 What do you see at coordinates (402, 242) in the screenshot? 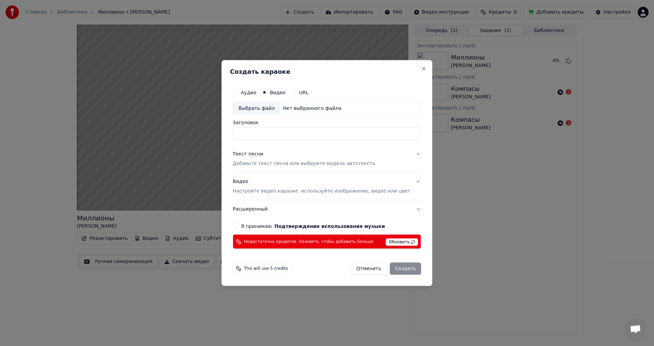
I see `span: Обновить` at bounding box center [402, 242].